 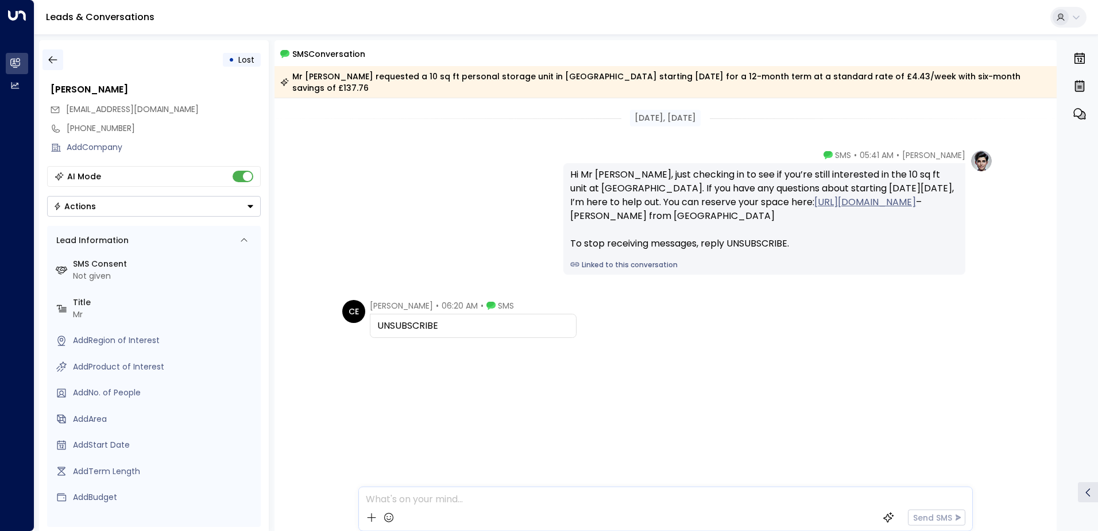 I want to click on div: Actions, so click(x=75, y=206).